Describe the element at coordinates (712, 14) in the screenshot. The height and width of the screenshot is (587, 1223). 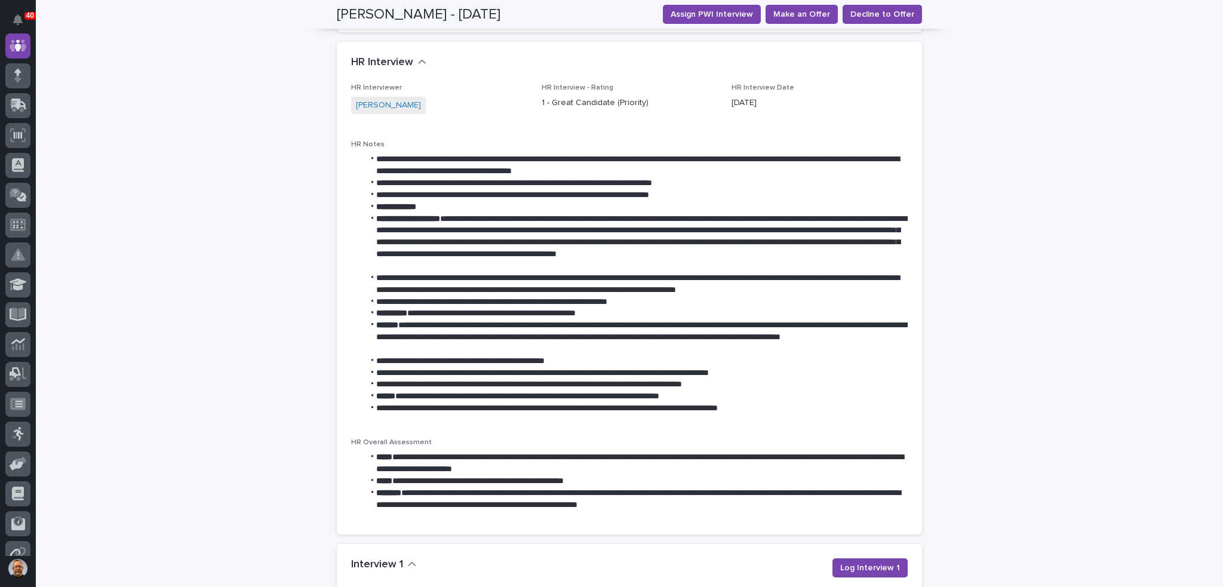
I see `span: Assign PWI Interview` at that location.